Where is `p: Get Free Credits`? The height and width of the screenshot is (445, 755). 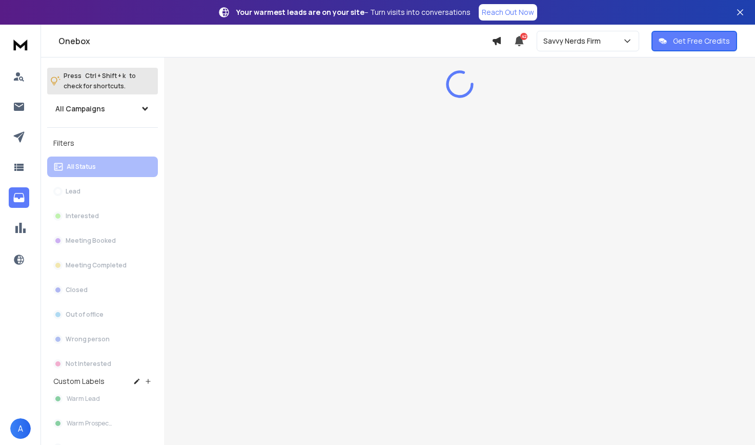 p: Get Free Credits is located at coordinates (701, 41).